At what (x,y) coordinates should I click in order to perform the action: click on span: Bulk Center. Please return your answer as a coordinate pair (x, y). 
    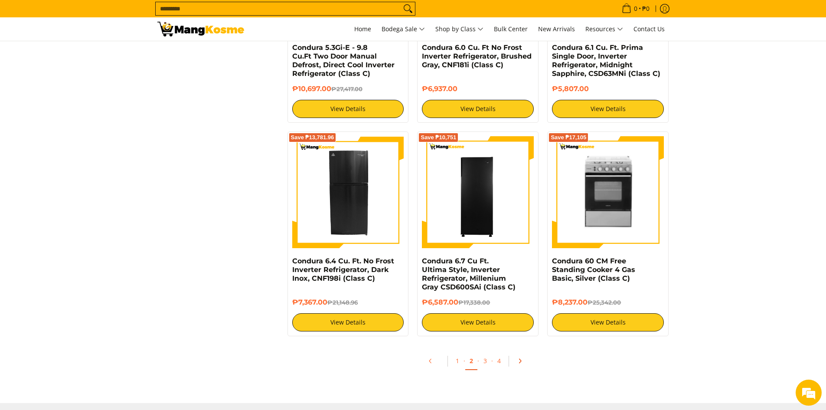
    Looking at the image, I should click on (511, 29).